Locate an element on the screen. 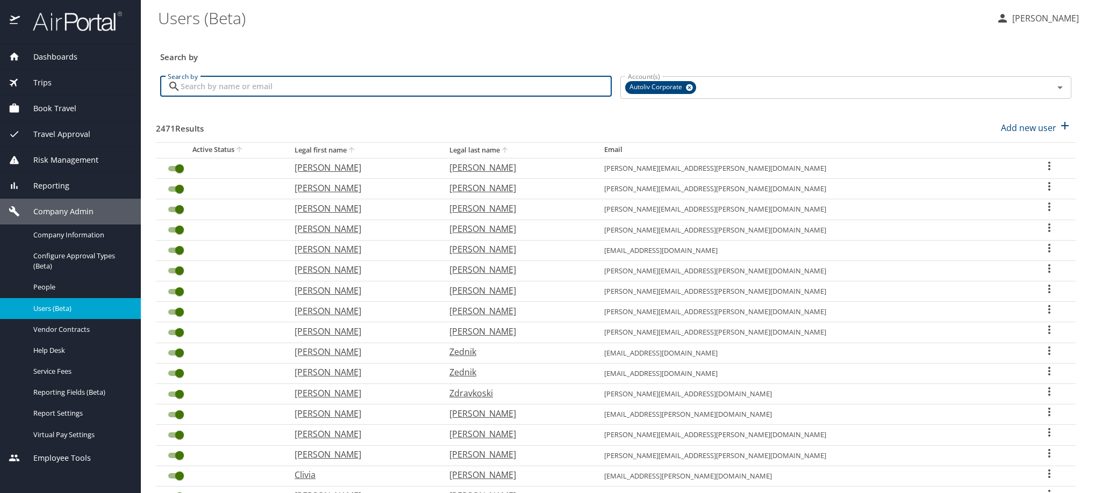 The image size is (1095, 493). span: Users (Beta) is located at coordinates (81, 309).